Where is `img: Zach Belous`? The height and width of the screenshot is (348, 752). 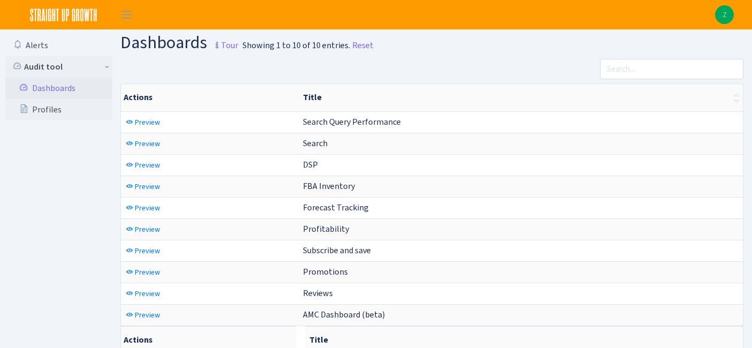
img: Zach Belous is located at coordinates (724, 14).